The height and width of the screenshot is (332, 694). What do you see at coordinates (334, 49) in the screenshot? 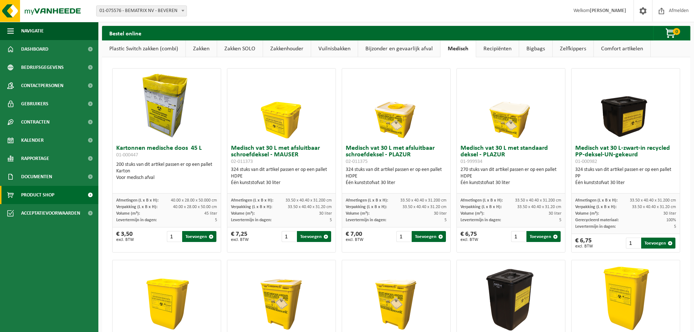
I see `a: Vuilnisbakken` at bounding box center [334, 49].